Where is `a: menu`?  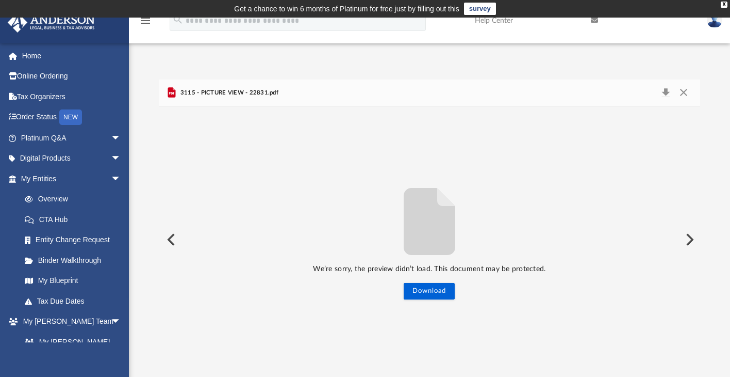
a: menu is located at coordinates (145, 23).